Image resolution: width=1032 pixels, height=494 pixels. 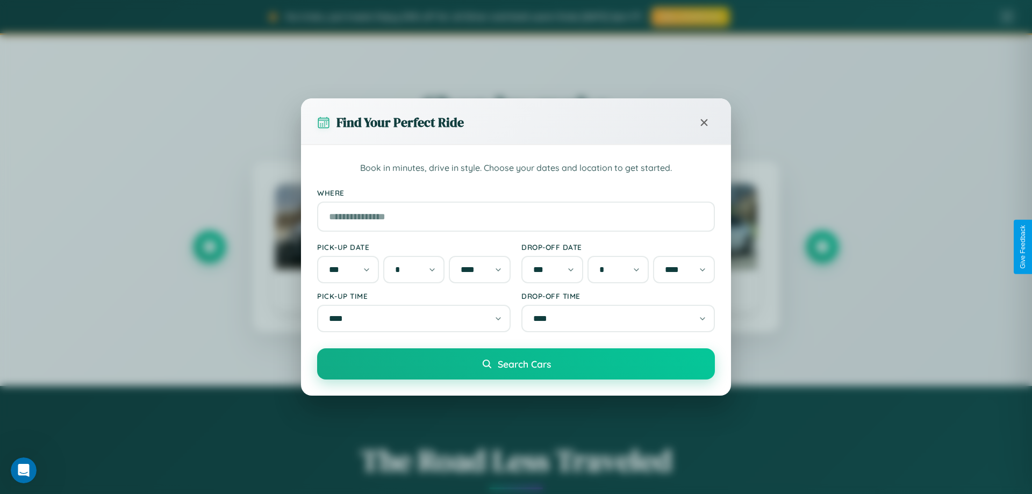 I want to click on label: Where, so click(x=516, y=193).